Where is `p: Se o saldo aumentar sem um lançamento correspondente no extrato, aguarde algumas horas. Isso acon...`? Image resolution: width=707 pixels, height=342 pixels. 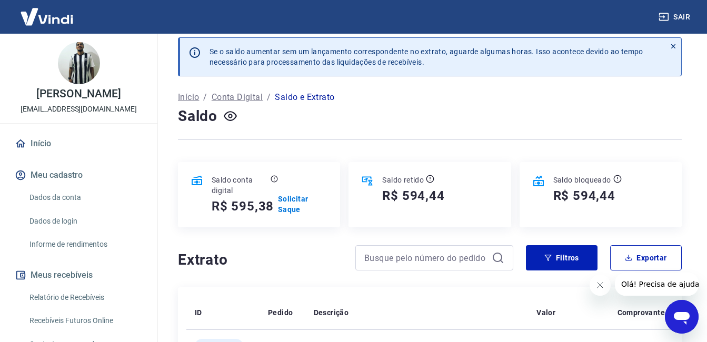 p: Se o saldo aumentar sem um lançamento correspondente no extrato, aguarde algumas horas. Isso acon... is located at coordinates (426, 57).